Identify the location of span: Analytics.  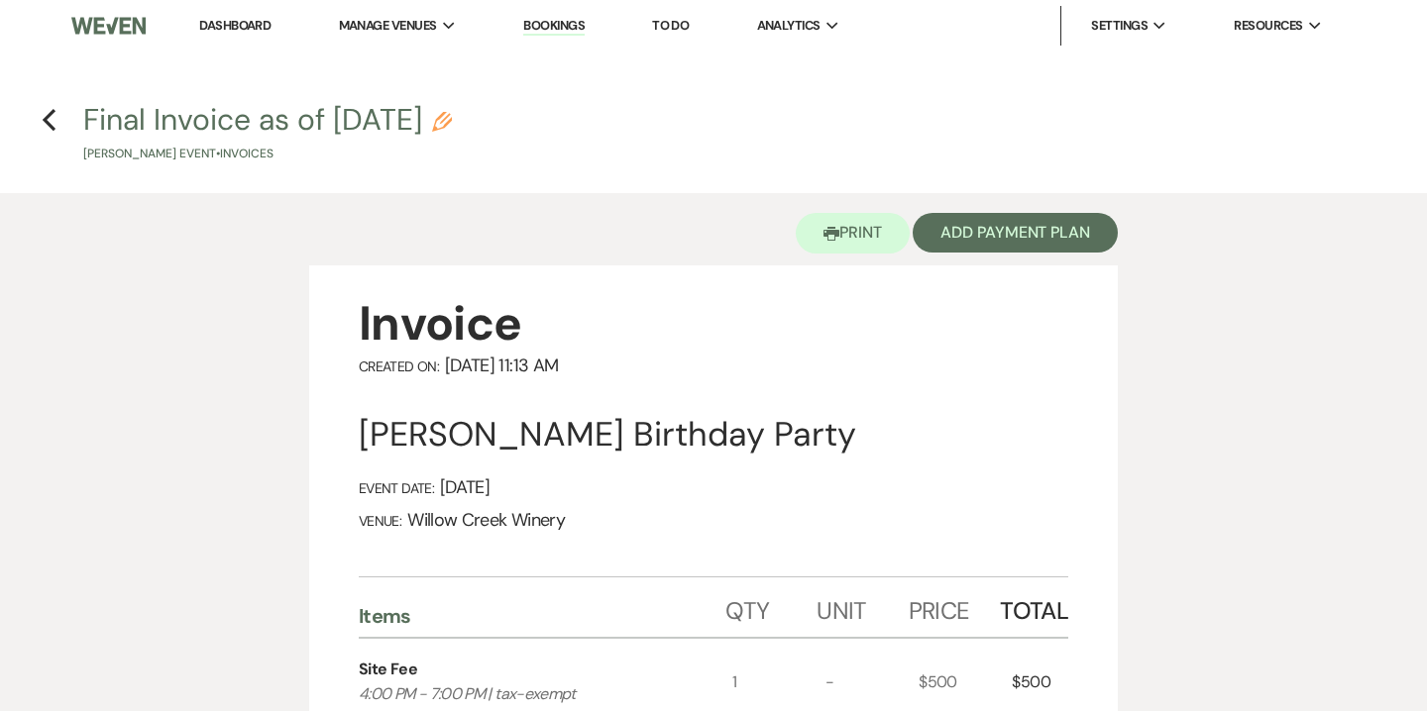
(789, 26).